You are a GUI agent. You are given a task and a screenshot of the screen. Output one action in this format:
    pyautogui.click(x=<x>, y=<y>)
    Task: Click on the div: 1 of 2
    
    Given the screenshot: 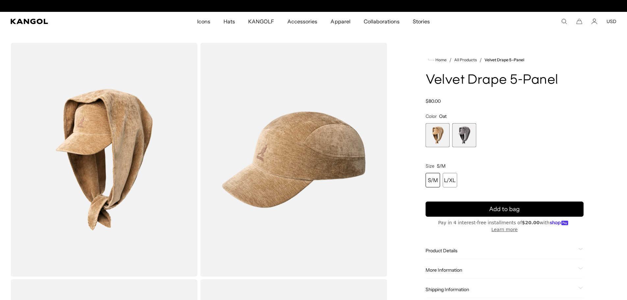 What is the action you would take?
    pyautogui.click(x=437, y=135)
    